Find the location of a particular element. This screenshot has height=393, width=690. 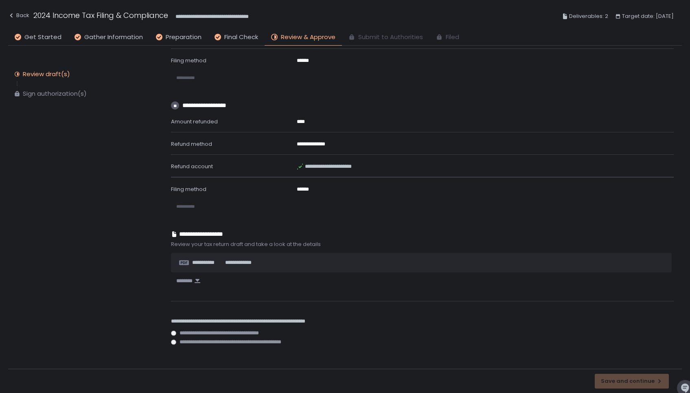

div: Sign authorization(s) is located at coordinates (55, 94).